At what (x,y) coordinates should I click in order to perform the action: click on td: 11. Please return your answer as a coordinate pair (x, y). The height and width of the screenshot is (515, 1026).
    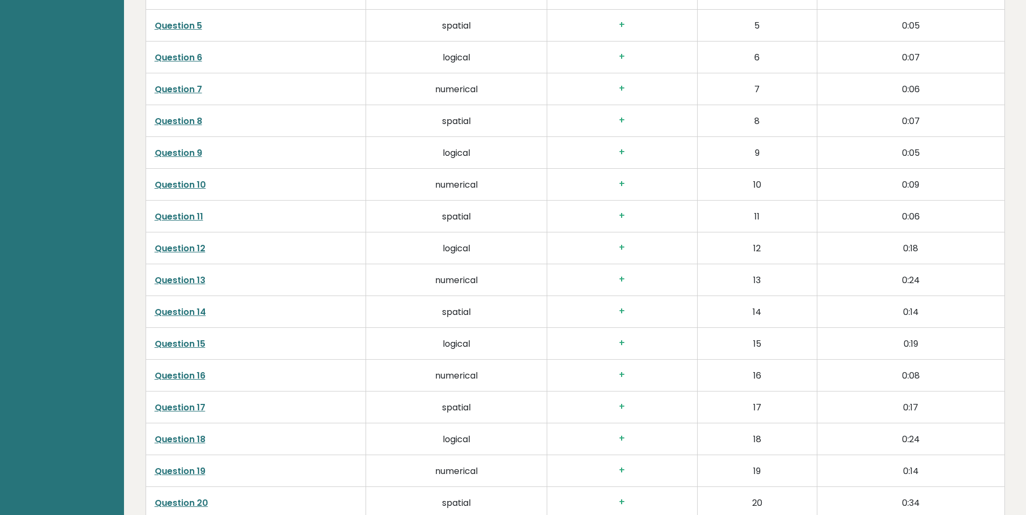
    Looking at the image, I should click on (757, 216).